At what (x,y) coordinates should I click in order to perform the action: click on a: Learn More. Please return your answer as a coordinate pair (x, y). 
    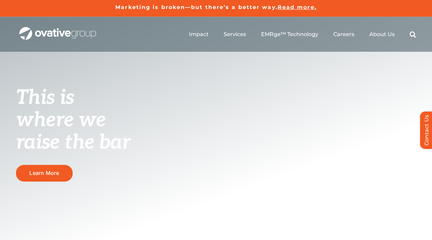
    Looking at the image, I should click on (44, 173).